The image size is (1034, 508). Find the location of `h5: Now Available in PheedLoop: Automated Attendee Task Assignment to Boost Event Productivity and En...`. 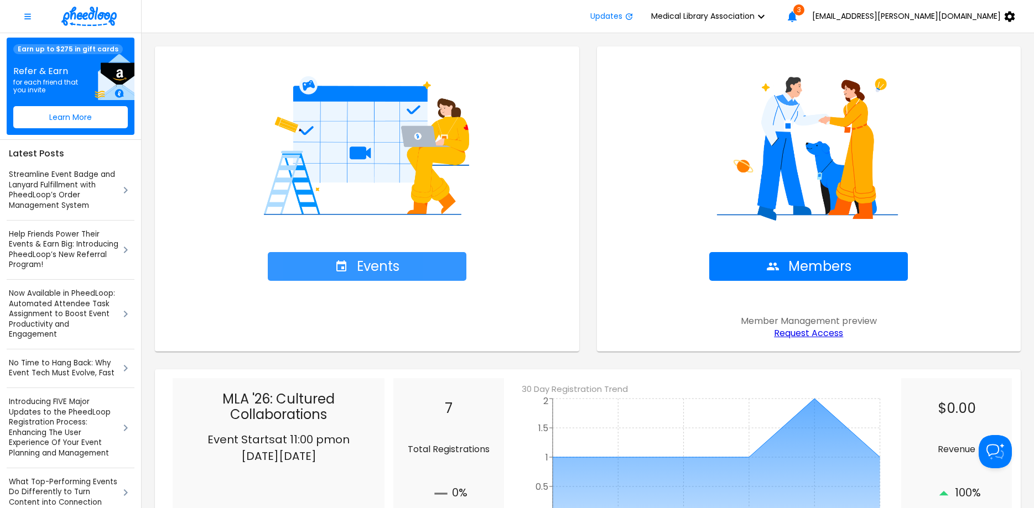

h5: Now Available in PheedLoop: Automated Attendee Task Assignment to Boost Event Productivity and En... is located at coordinates (64, 314).